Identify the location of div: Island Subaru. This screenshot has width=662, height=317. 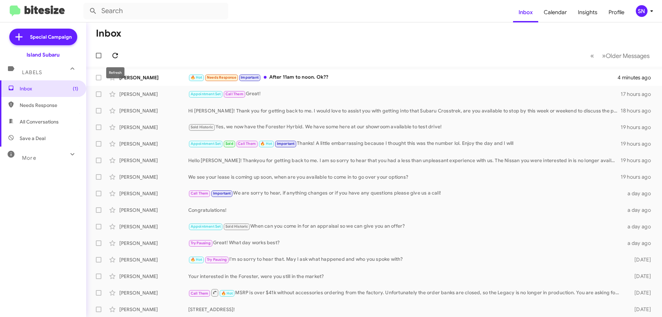
(43, 55).